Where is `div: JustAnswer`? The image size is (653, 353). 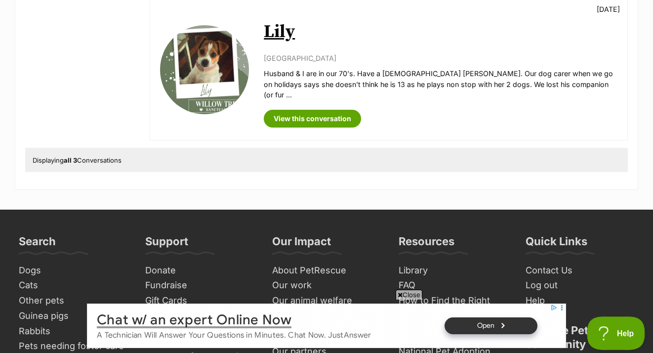 div: JustAnswer is located at coordinates (174, 16).